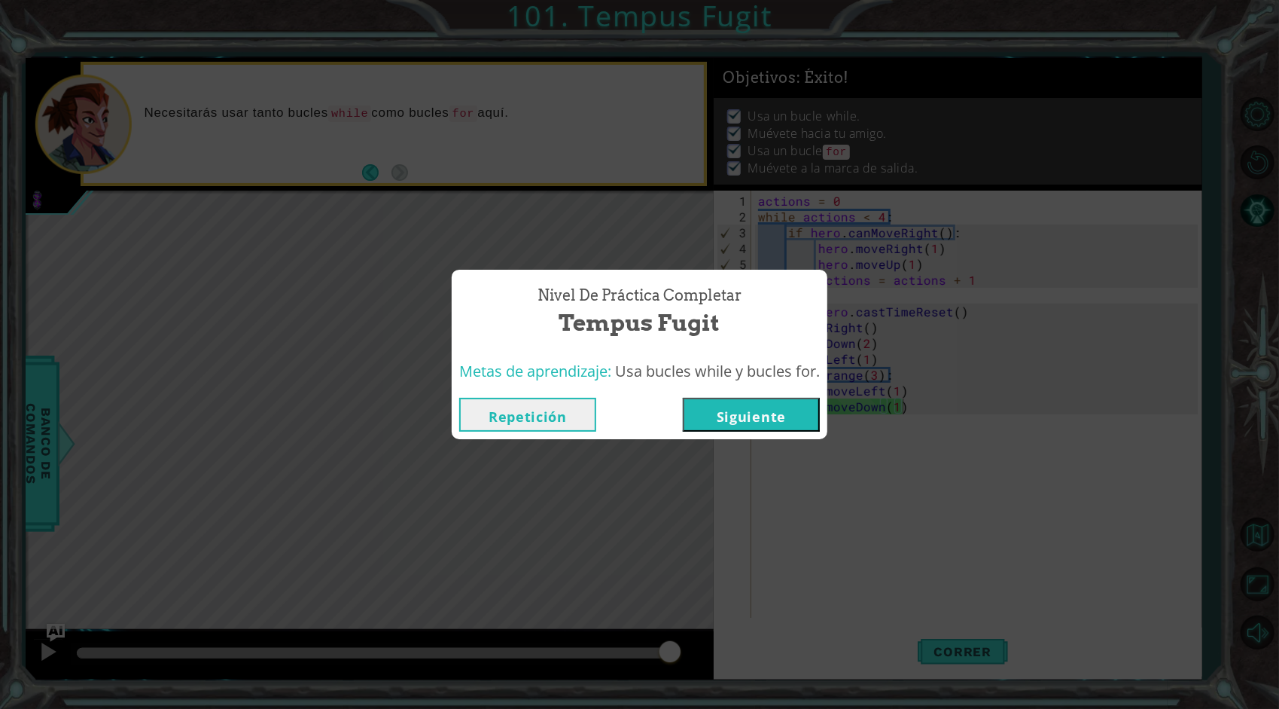  What do you see at coordinates (640, 322) in the screenshot?
I see `span: Tempus Fugit` at bounding box center [640, 322].